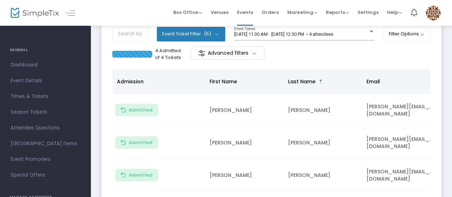  Describe the element at coordinates (395, 12) in the screenshot. I see `span: Help` at that location.